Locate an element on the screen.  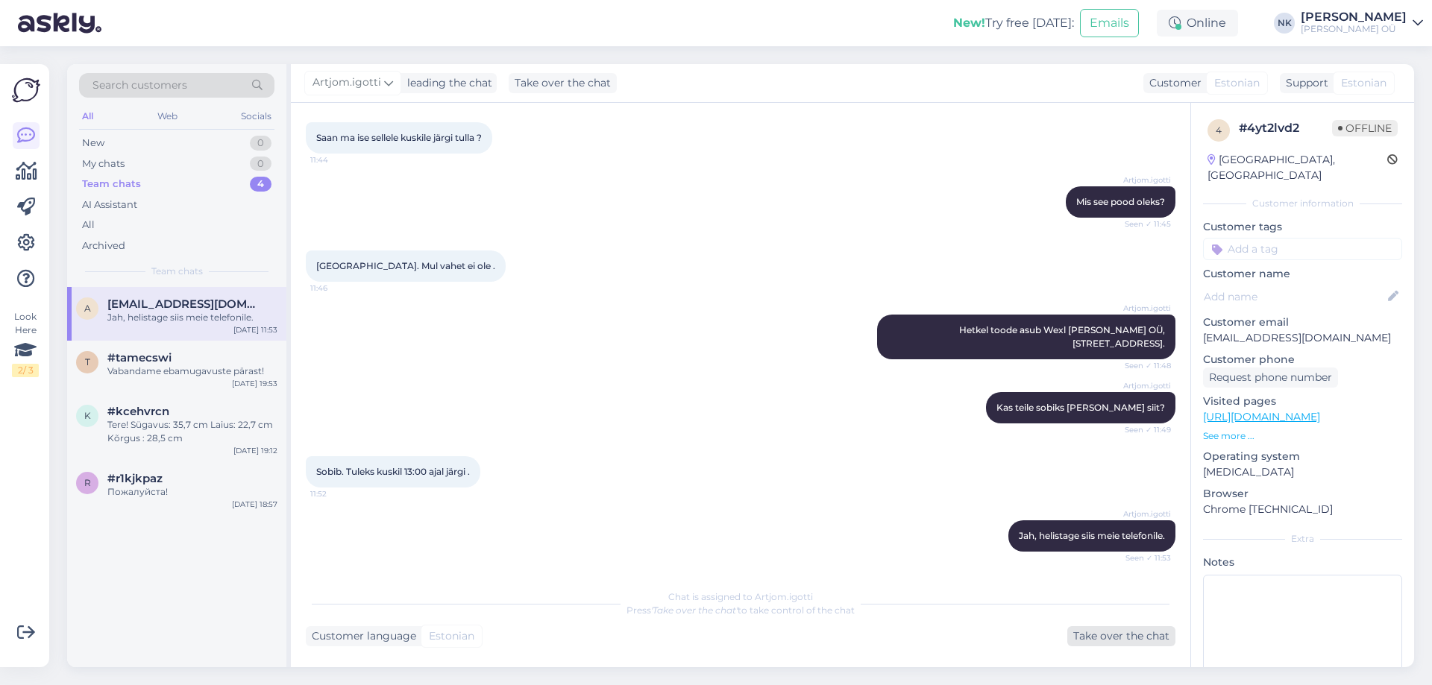
span: Offline is located at coordinates (1364, 128).